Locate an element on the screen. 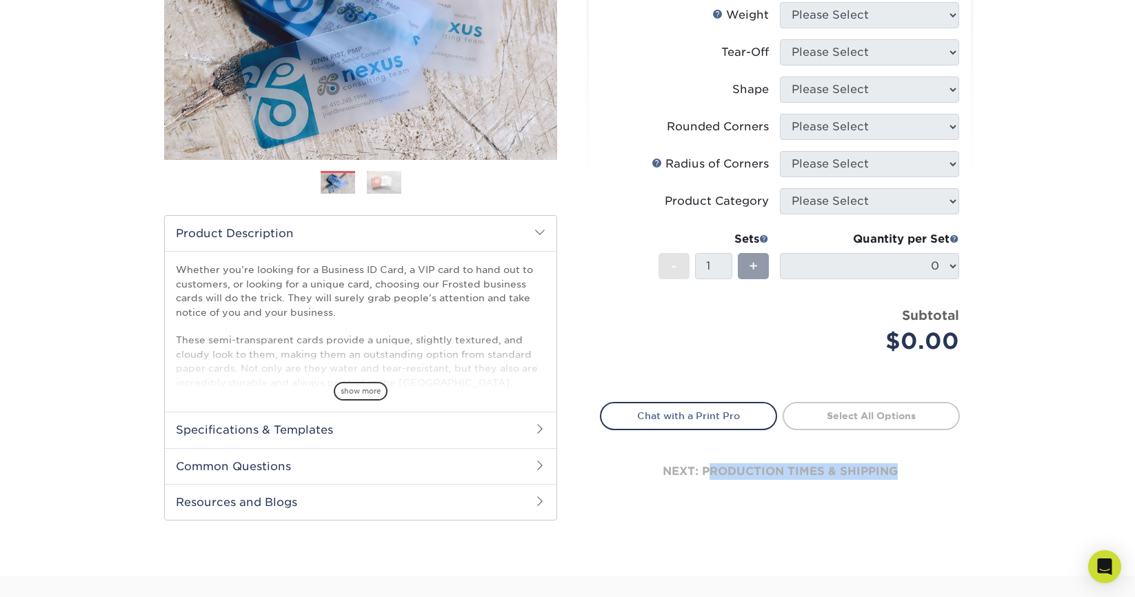  strong: Subtotal is located at coordinates (930, 315).